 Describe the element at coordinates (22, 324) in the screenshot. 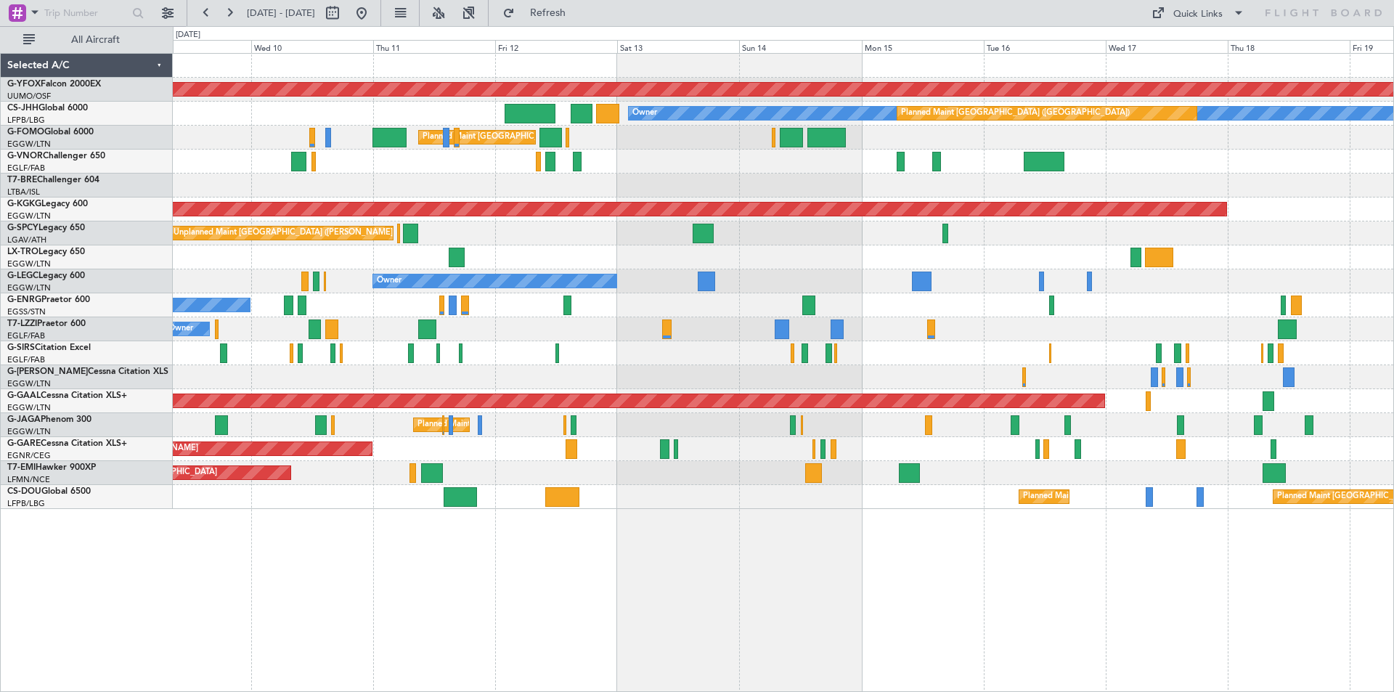

I see `span: T7-LZZI` at that location.